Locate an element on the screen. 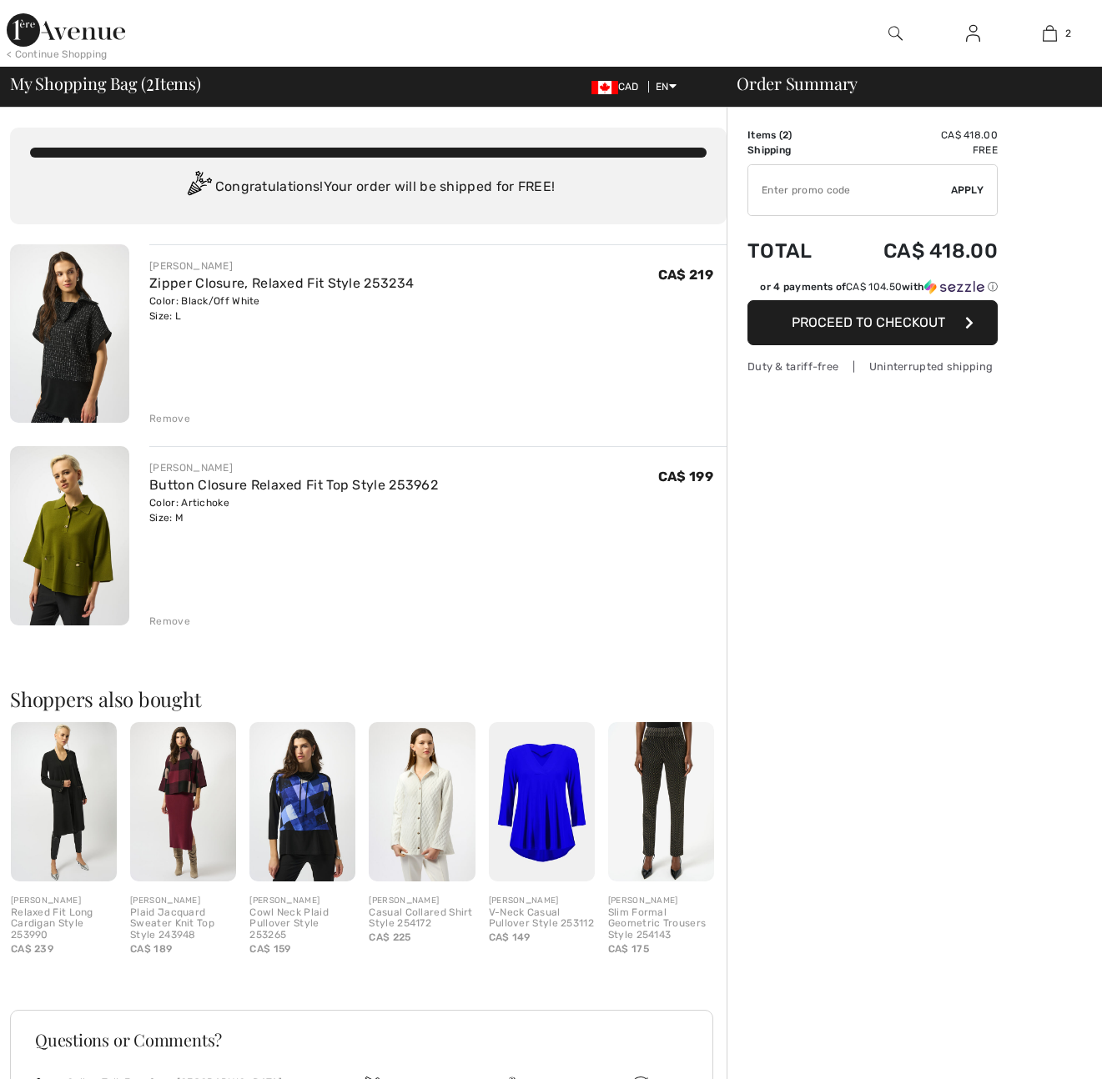 This screenshot has width=1102, height=1079. a: Zipper Closure, Relaxed Fit Style 253234 is located at coordinates (281, 283).